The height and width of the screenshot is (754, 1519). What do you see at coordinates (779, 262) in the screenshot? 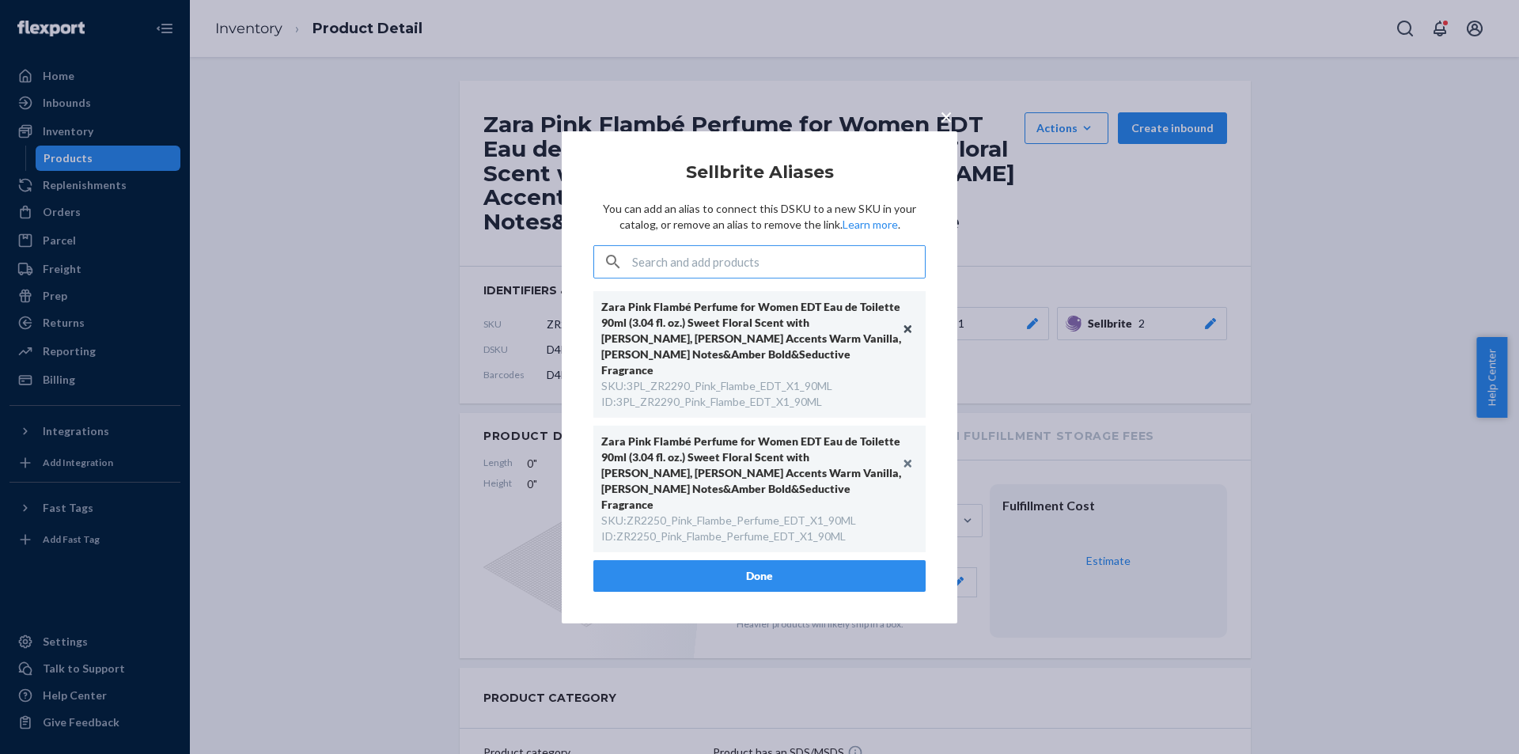
I see `input: Search and add products` at bounding box center [779, 262].